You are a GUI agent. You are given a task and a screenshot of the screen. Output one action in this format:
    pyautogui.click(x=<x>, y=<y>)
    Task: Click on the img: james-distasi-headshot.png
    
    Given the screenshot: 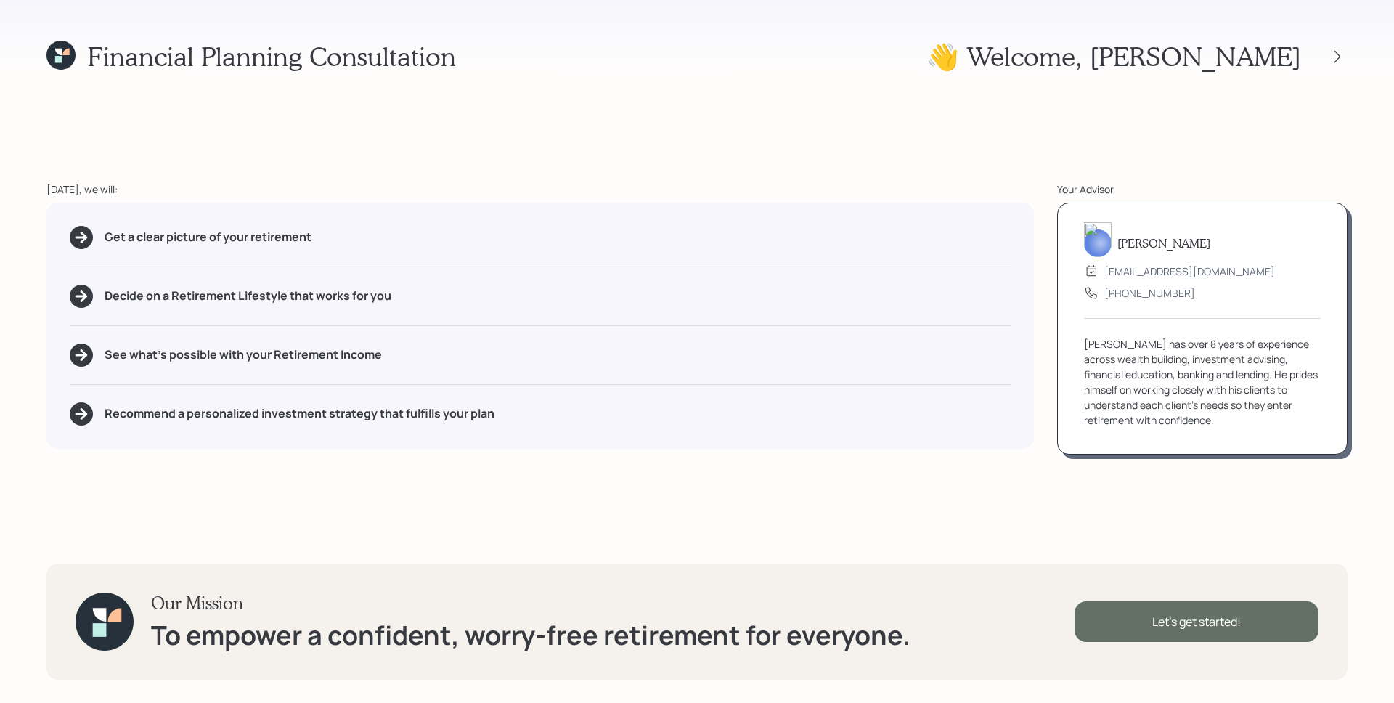 What is the action you would take?
    pyautogui.click(x=1098, y=240)
    